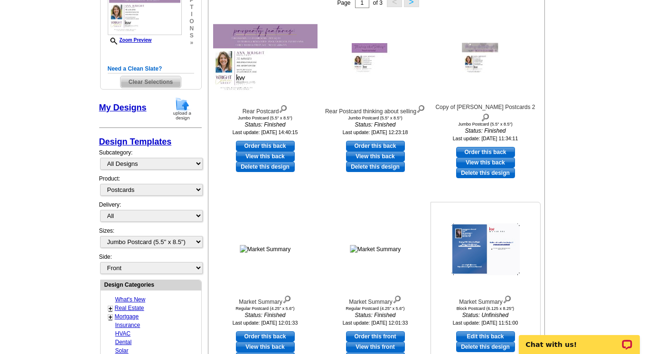 This screenshot has height=354, width=646. I want to click on div: Subcategory:, so click(150, 161).